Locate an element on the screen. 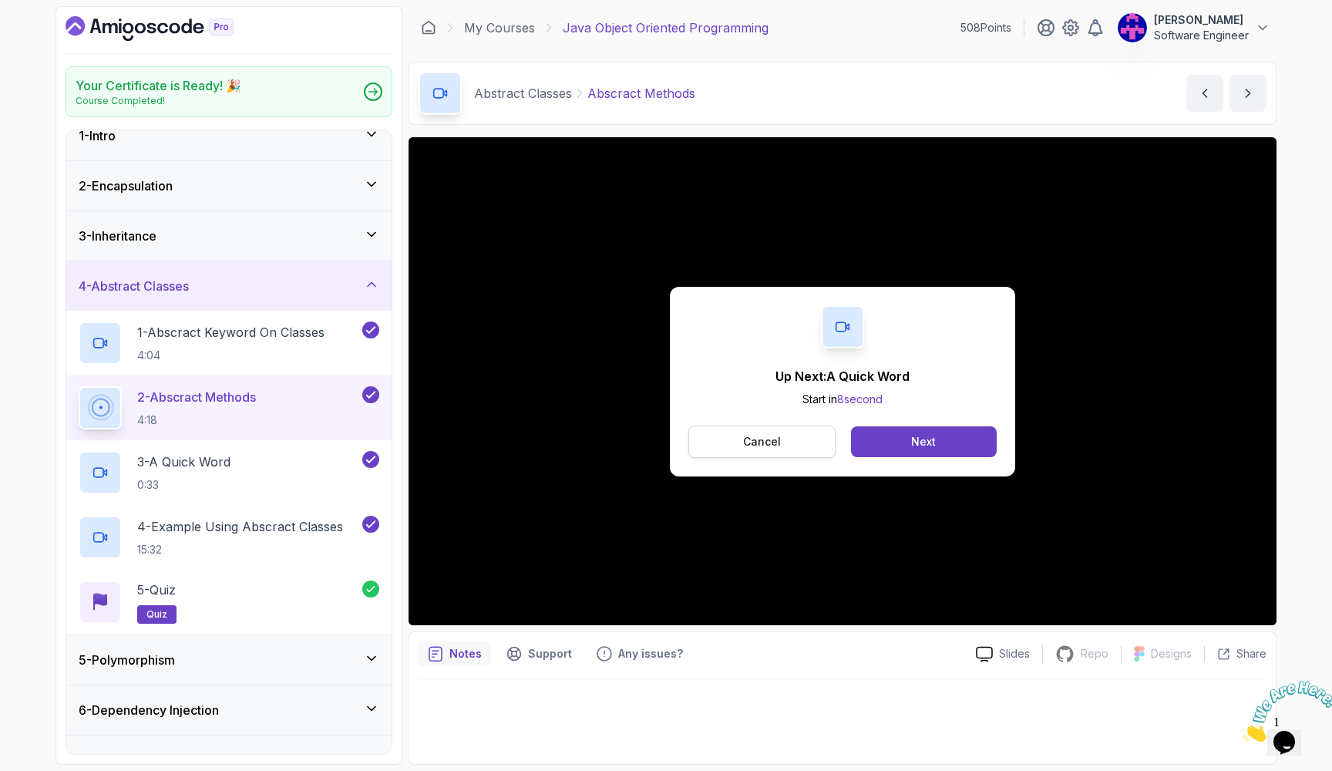 The width and height of the screenshot is (1332, 771). p: 0:33 is located at coordinates (183, 485).